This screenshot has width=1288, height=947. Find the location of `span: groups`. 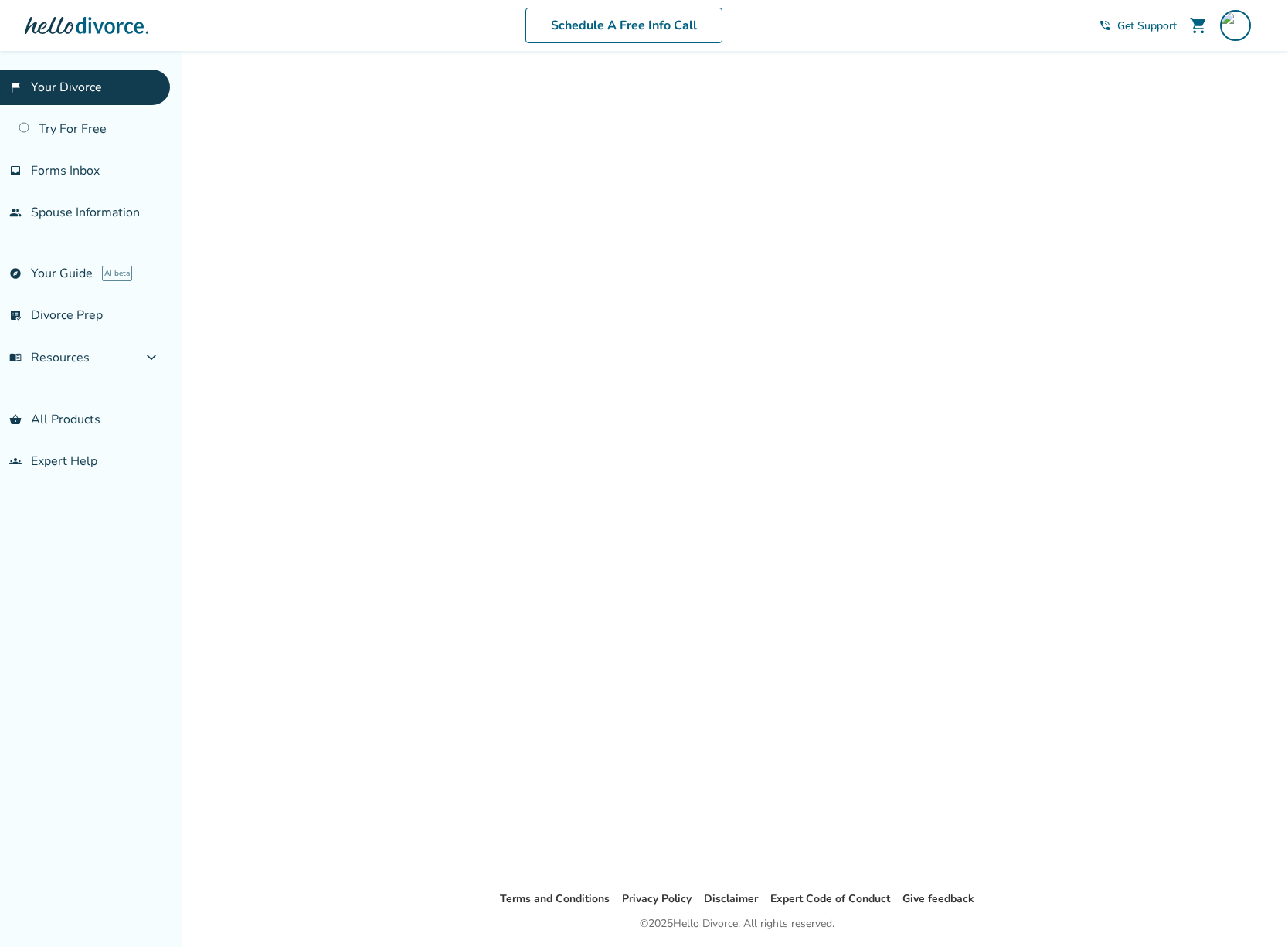

span: groups is located at coordinates (15, 461).